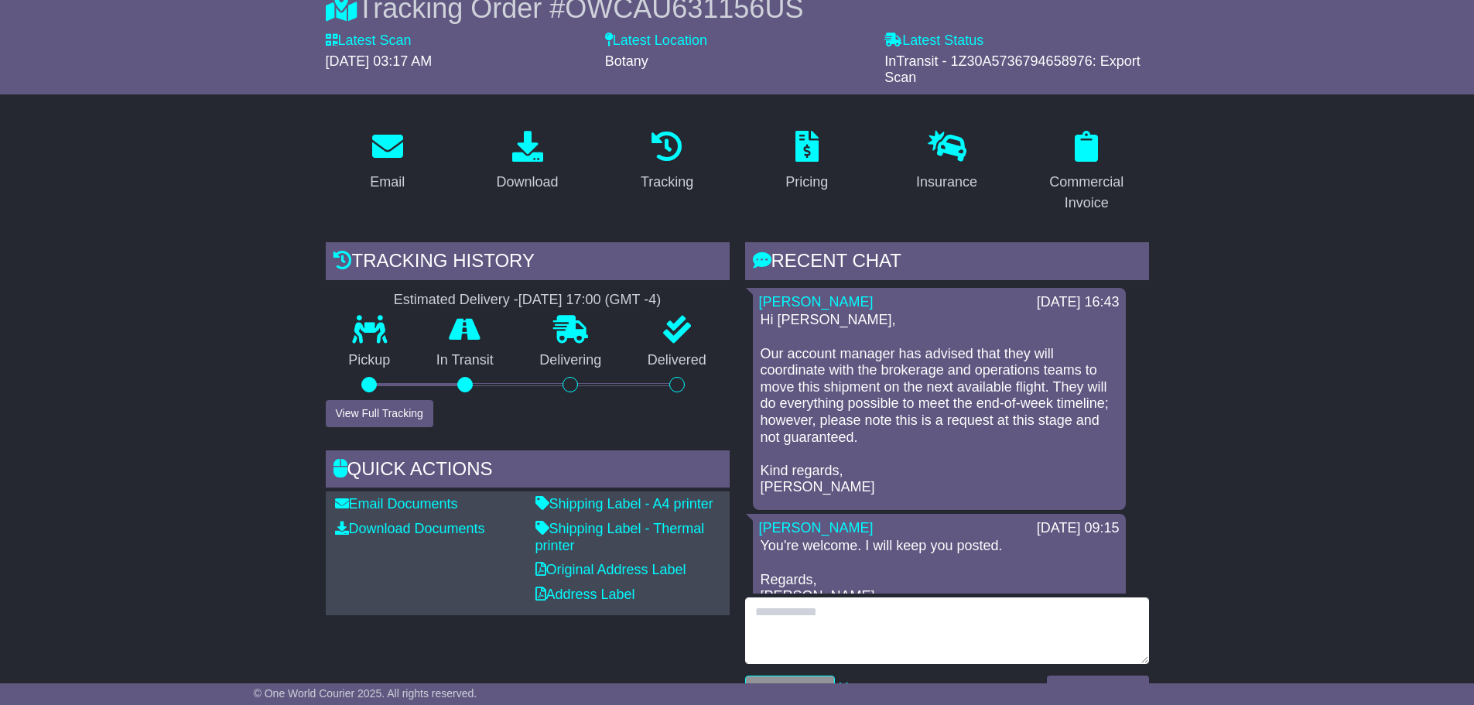 This screenshot has width=1474, height=705. What do you see at coordinates (627, 61) in the screenshot?
I see `span: Botany` at bounding box center [627, 61].